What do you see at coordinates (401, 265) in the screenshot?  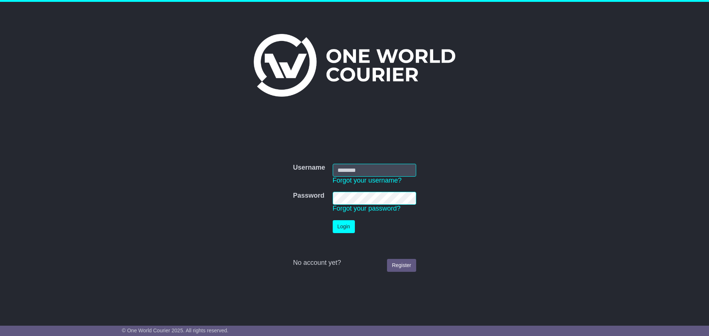 I see `a: Register` at bounding box center [401, 265].